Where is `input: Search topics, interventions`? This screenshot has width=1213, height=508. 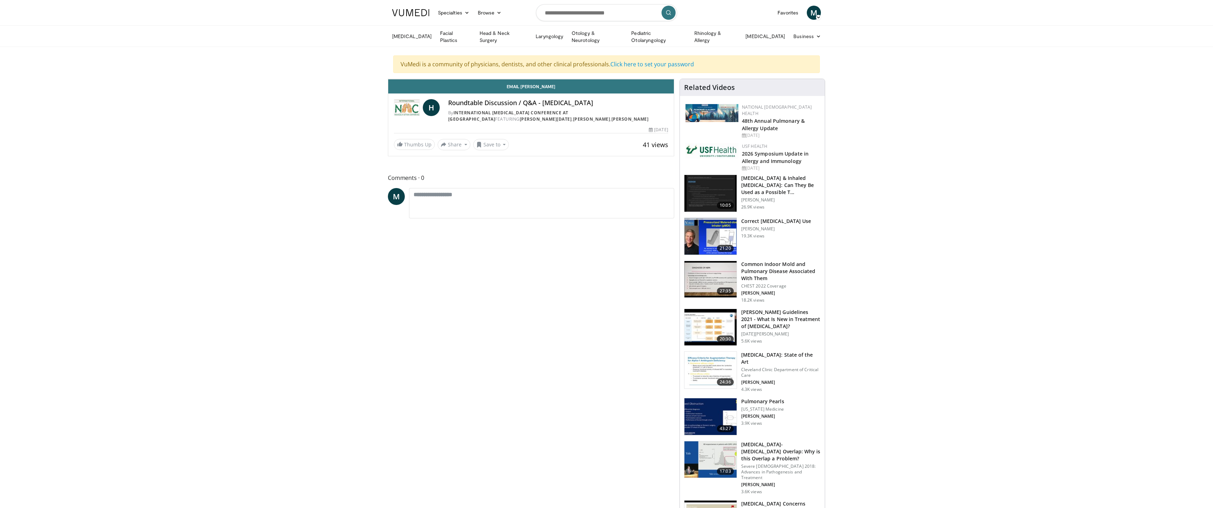 input: Search topics, interventions is located at coordinates (607, 13).